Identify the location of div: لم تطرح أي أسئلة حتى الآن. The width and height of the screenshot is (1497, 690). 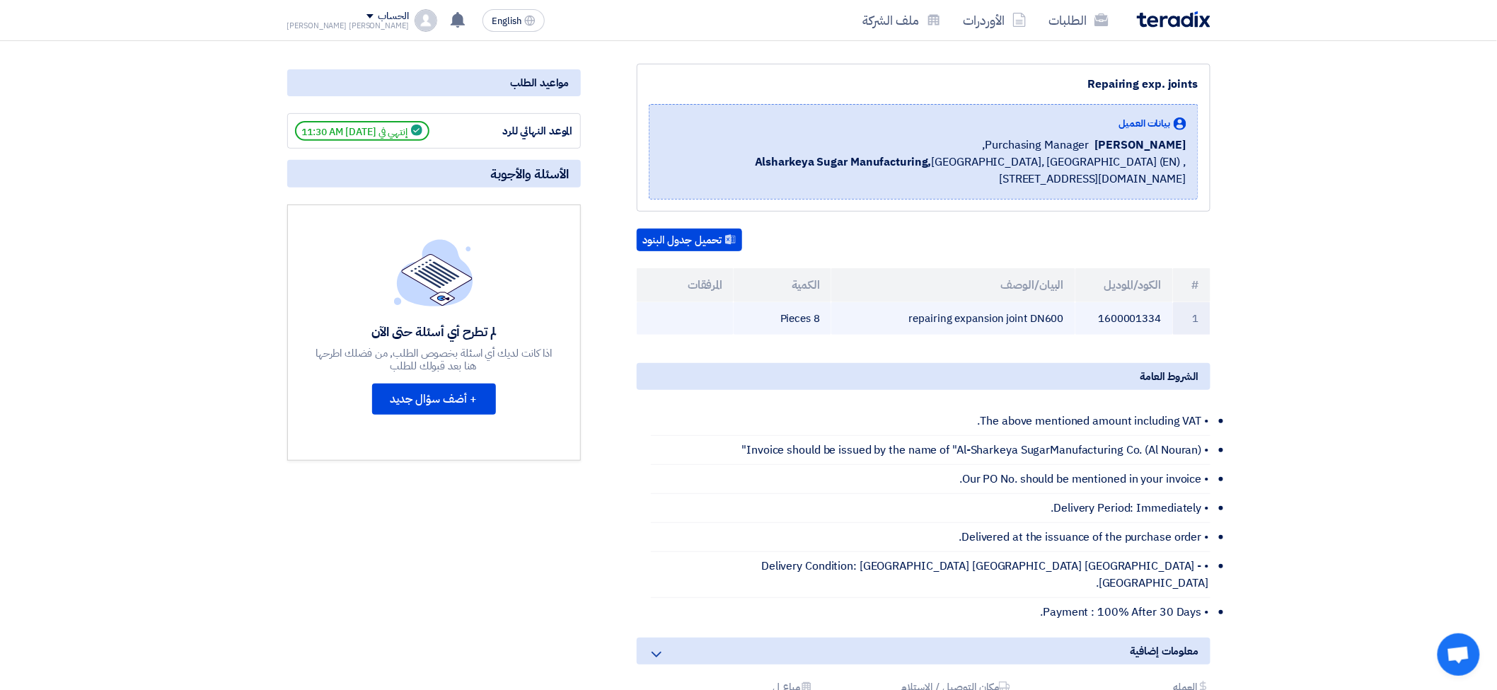
(434, 331).